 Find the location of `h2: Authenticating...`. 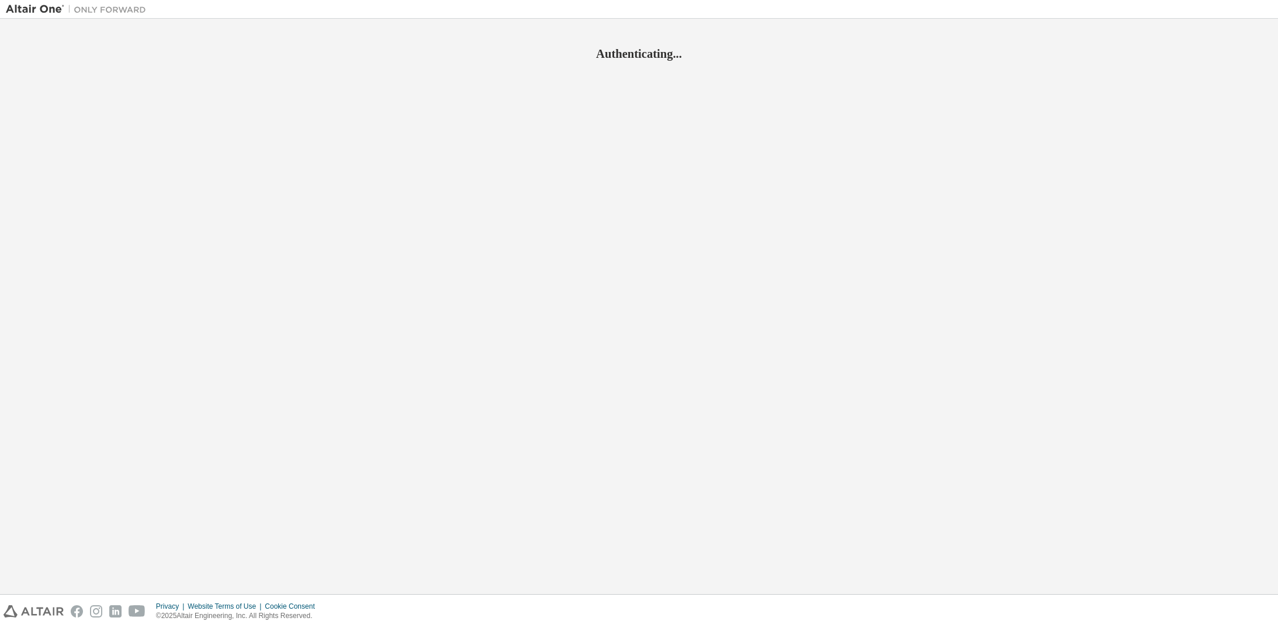

h2: Authenticating... is located at coordinates (639, 54).